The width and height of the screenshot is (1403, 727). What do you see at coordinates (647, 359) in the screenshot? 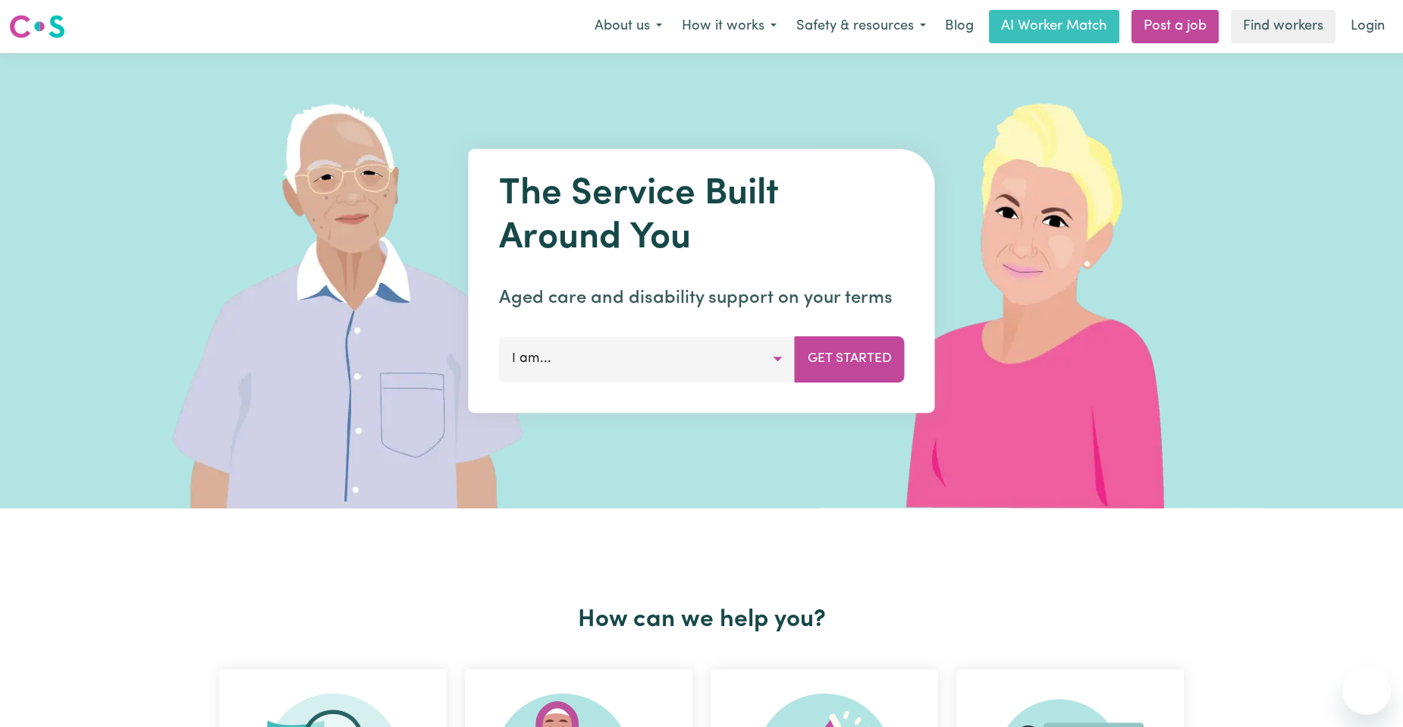
I see `button: I am...` at bounding box center [647, 359].